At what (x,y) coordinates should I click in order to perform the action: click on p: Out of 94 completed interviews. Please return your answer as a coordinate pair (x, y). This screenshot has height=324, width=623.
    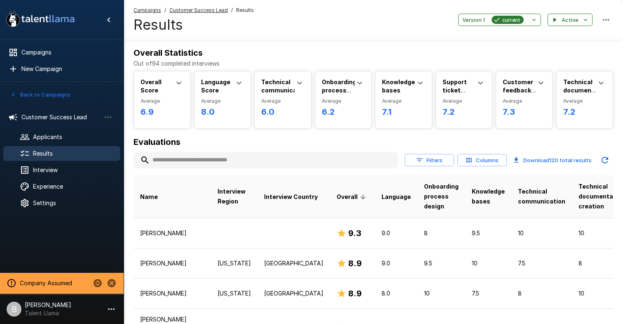
    Looking at the image, I should click on (373, 63).